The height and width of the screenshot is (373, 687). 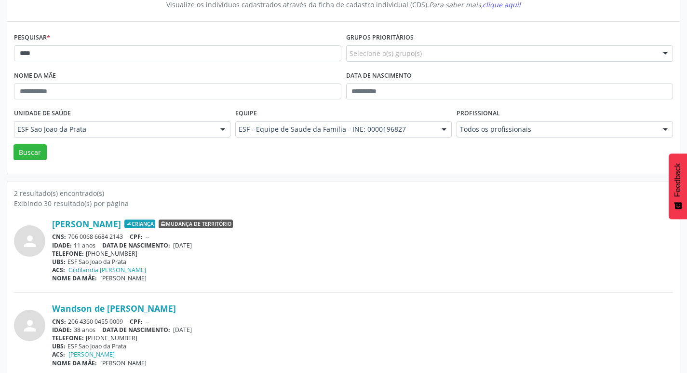 What do you see at coordinates (30, 152) in the screenshot?
I see `button: Buscar` at bounding box center [30, 152].